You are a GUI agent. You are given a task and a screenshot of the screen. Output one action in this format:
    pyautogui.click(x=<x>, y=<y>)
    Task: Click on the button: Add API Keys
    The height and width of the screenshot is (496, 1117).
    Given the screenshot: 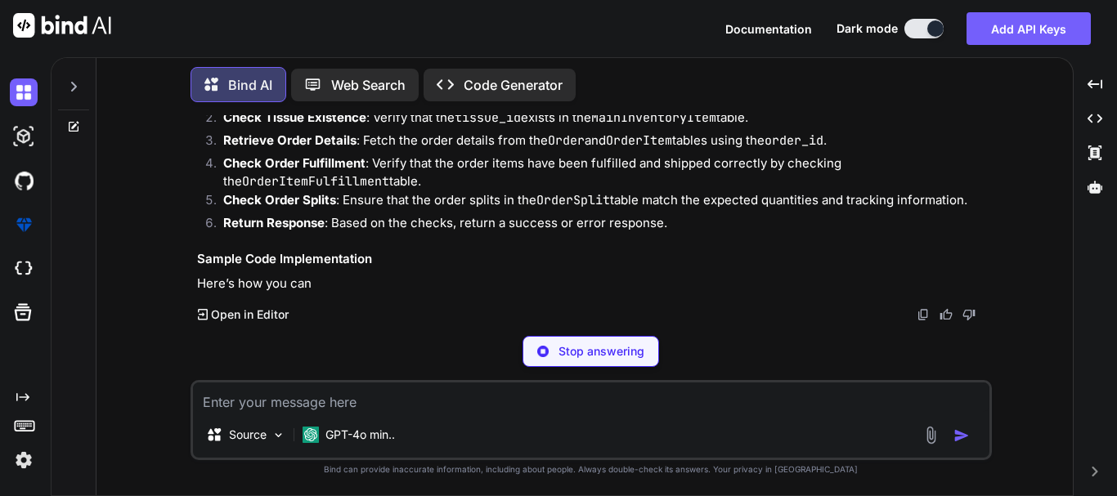 What is the action you would take?
    pyautogui.click(x=1029, y=29)
    